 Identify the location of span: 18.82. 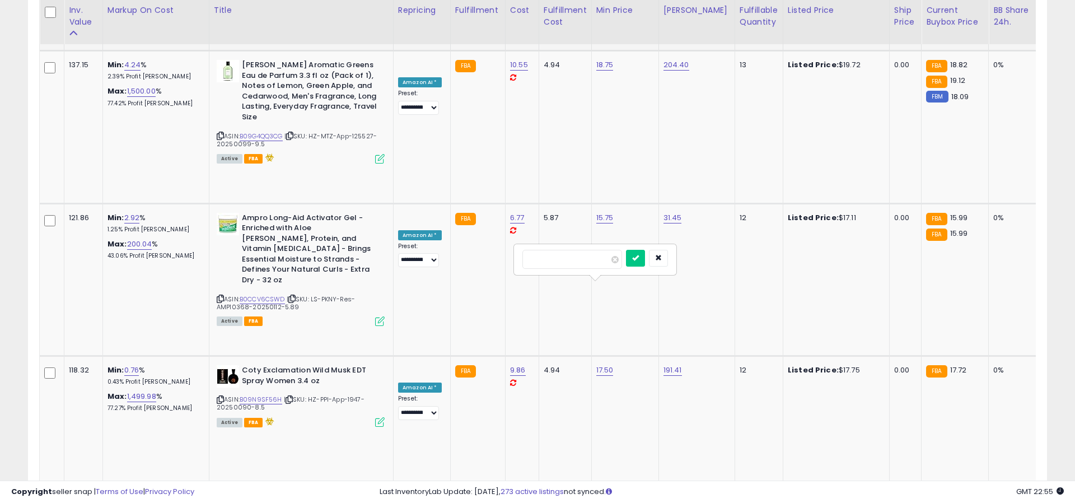
(959, 64).